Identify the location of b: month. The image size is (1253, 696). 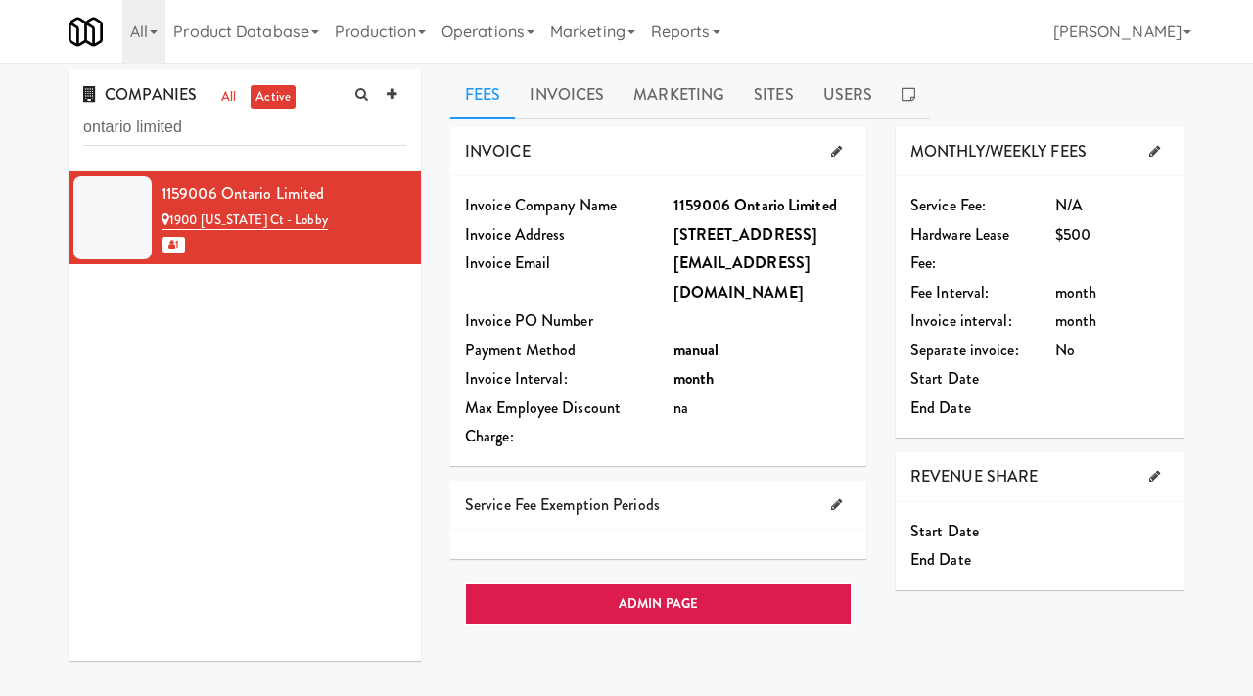
(694, 378).